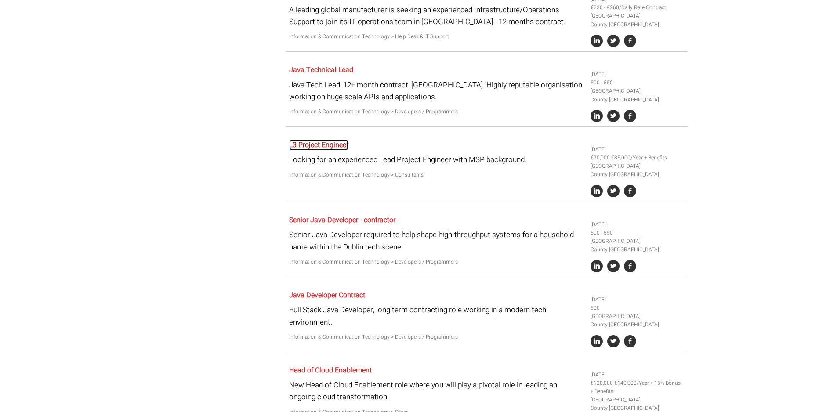 Image resolution: width=837 pixels, height=412 pixels. I want to click on li: €120,000-€140,000/Year + 15% Bonus + Benefits, so click(638, 388).